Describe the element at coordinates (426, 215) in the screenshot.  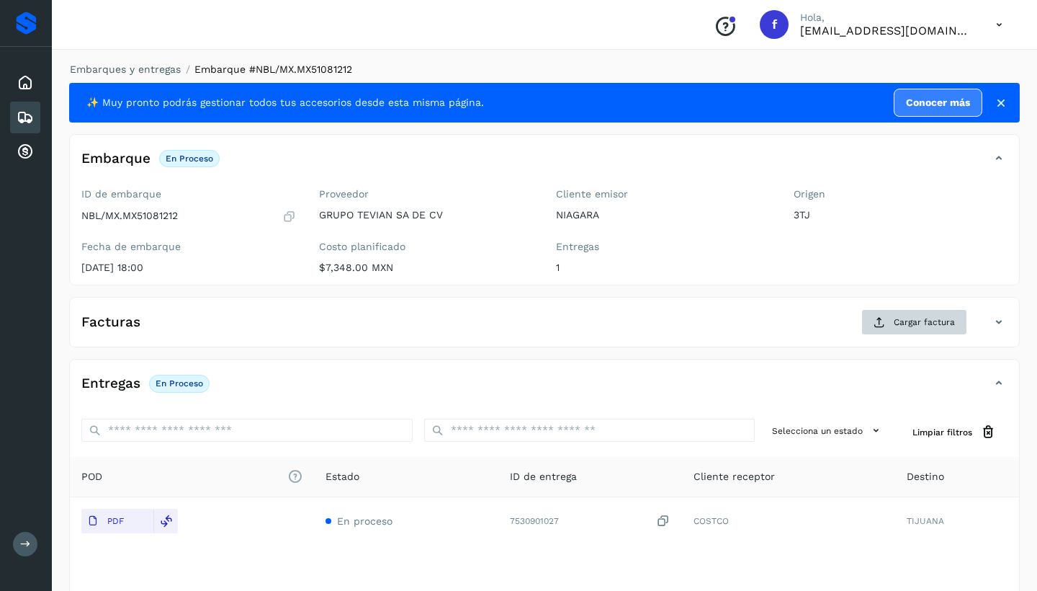
I see `p: GRUPO TEVIAN SA DE CV` at that location.